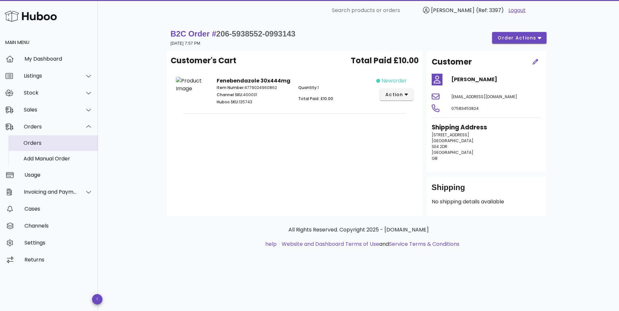 This screenshot has width=619, height=311. What do you see at coordinates (394, 95) in the screenshot?
I see `span: action` at bounding box center [394, 95].